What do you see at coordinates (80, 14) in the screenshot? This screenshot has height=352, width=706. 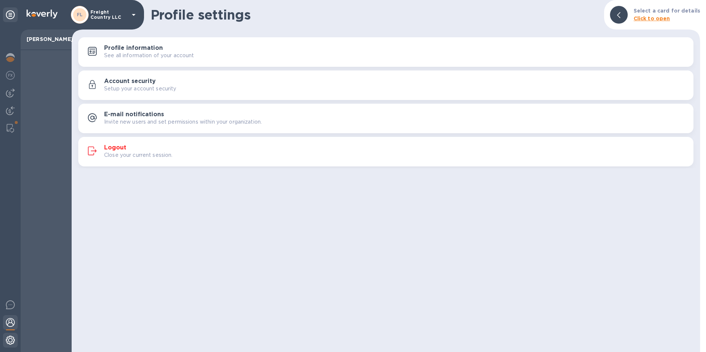 I see `b: FL` at bounding box center [80, 14].